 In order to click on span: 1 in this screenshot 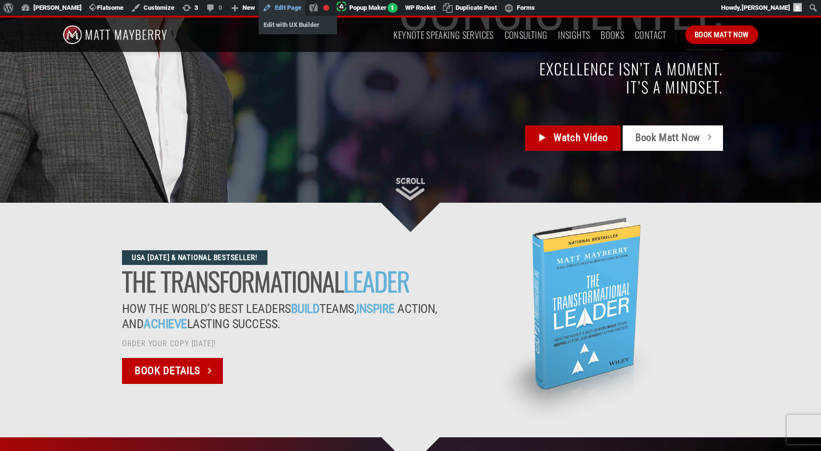, I will do `click(392, 8)`.